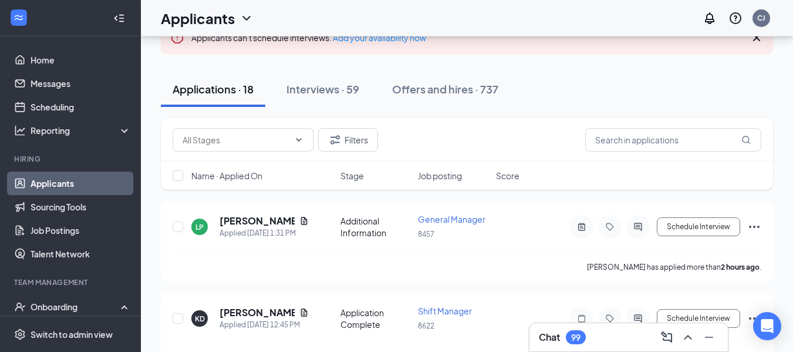 Image resolution: width=793 pixels, height=352 pixels. I want to click on svg: ActiveNote, so click(582, 227).